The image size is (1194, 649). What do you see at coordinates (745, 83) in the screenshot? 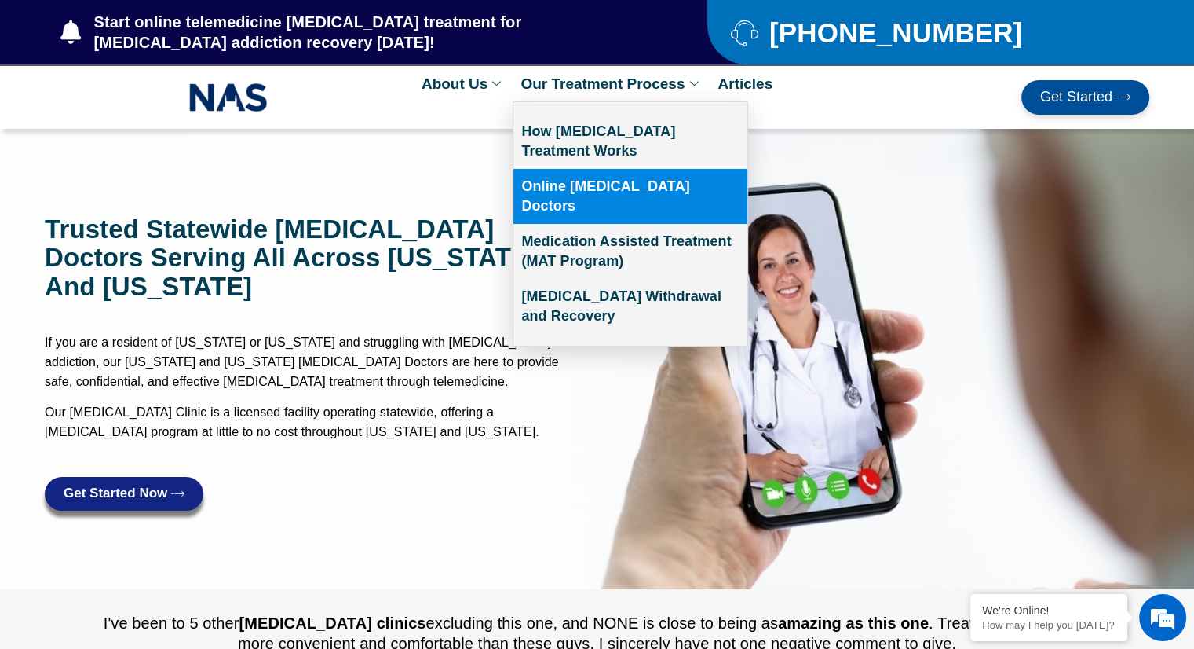
I see `a: Articles` at bounding box center [745, 83].